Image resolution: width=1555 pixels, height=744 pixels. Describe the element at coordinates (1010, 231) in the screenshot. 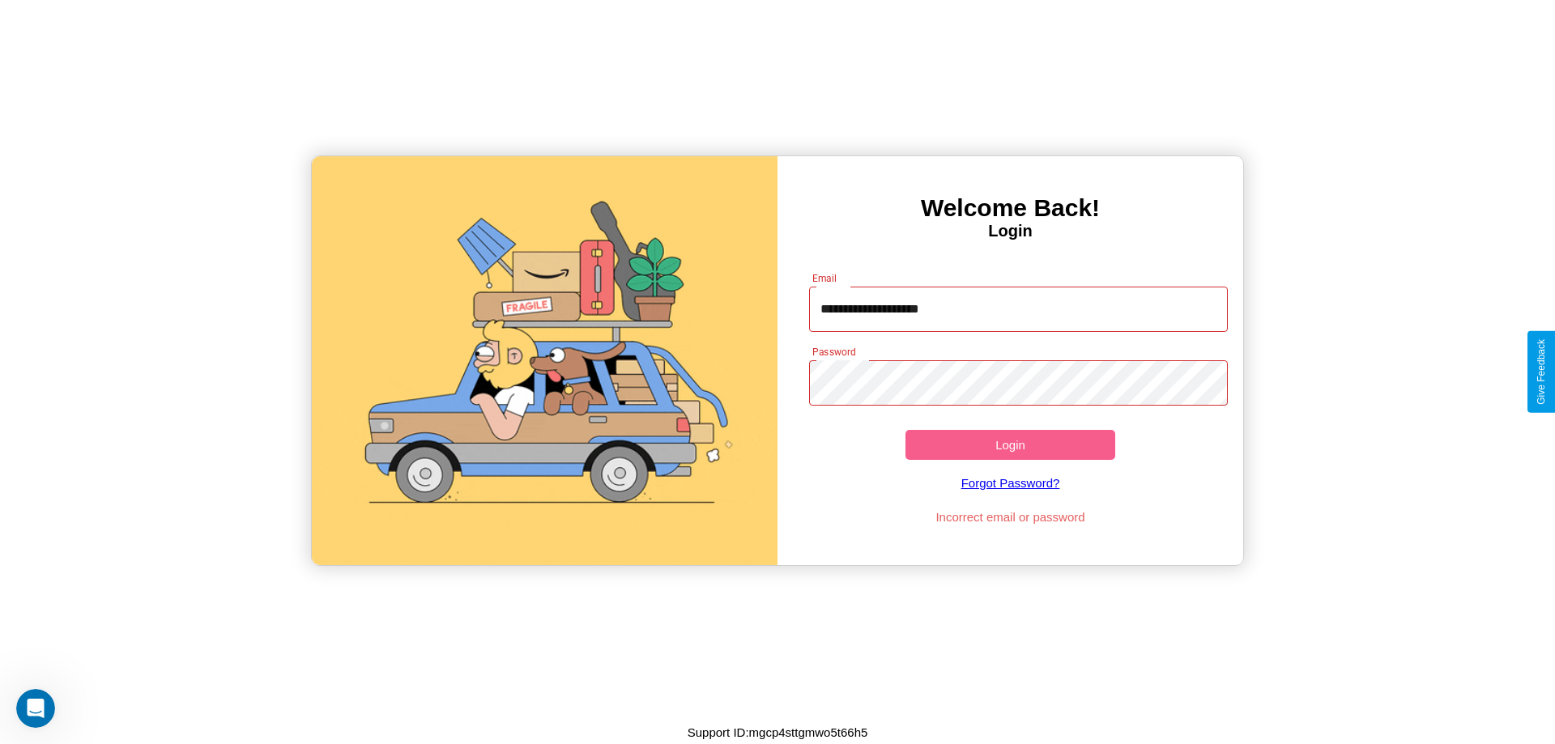

I see `h4: Login` at that location.